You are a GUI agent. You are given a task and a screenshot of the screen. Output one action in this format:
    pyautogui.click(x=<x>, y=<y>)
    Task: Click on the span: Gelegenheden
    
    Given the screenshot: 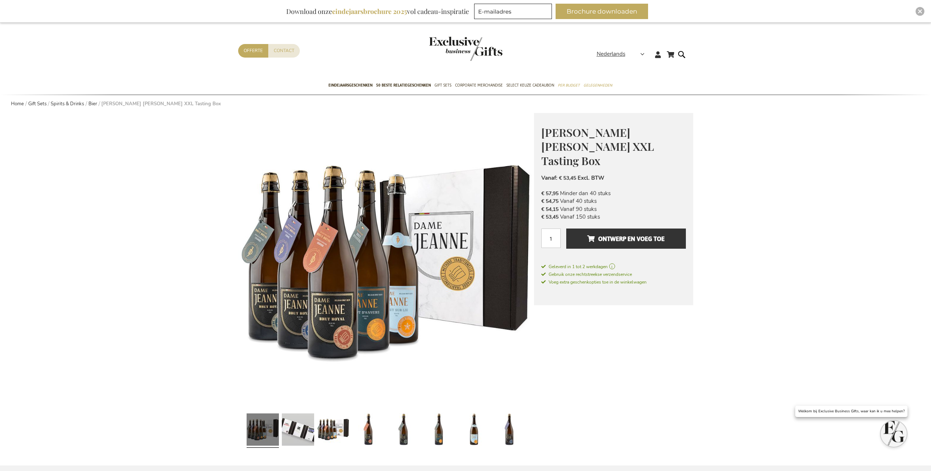 What is the action you would take?
    pyautogui.click(x=598, y=85)
    